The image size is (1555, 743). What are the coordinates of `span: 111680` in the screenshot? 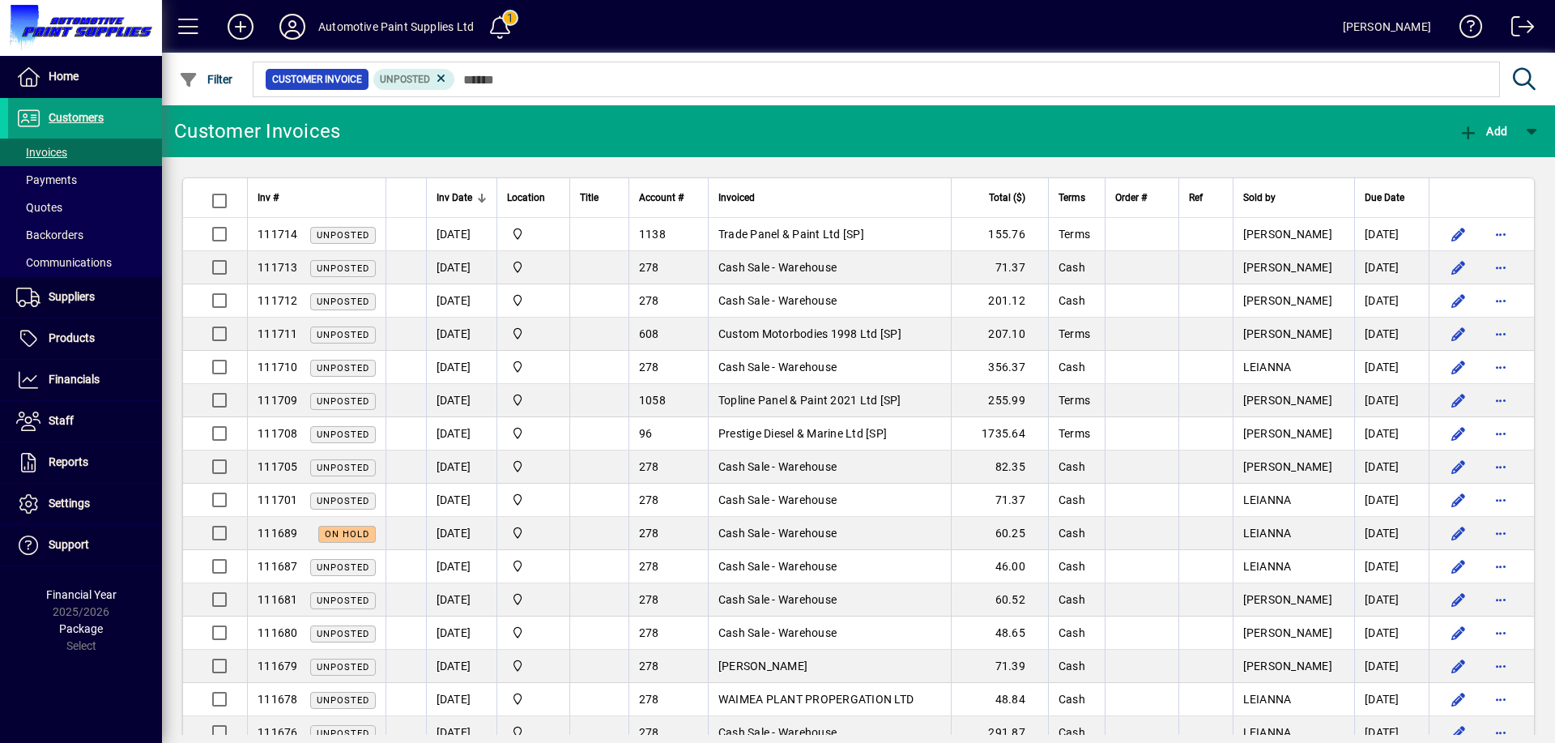 It's located at (278, 633).